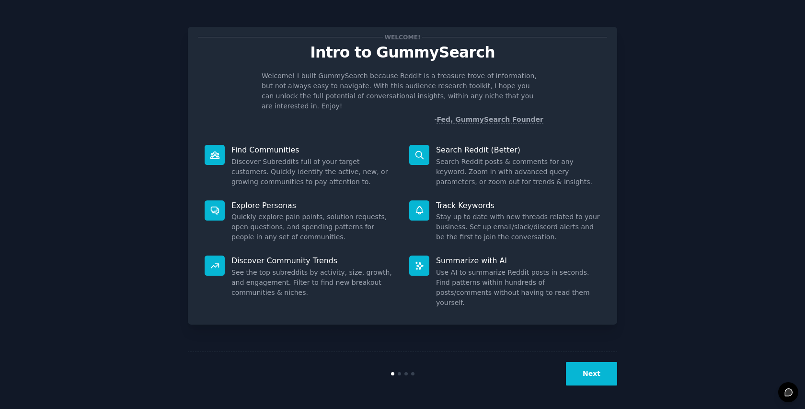  Describe the element at coordinates (313, 282) in the screenshot. I see `dd: See the top subreddits by activity, size, growth, and engagement. Filter to find new breakout com...` at that location.